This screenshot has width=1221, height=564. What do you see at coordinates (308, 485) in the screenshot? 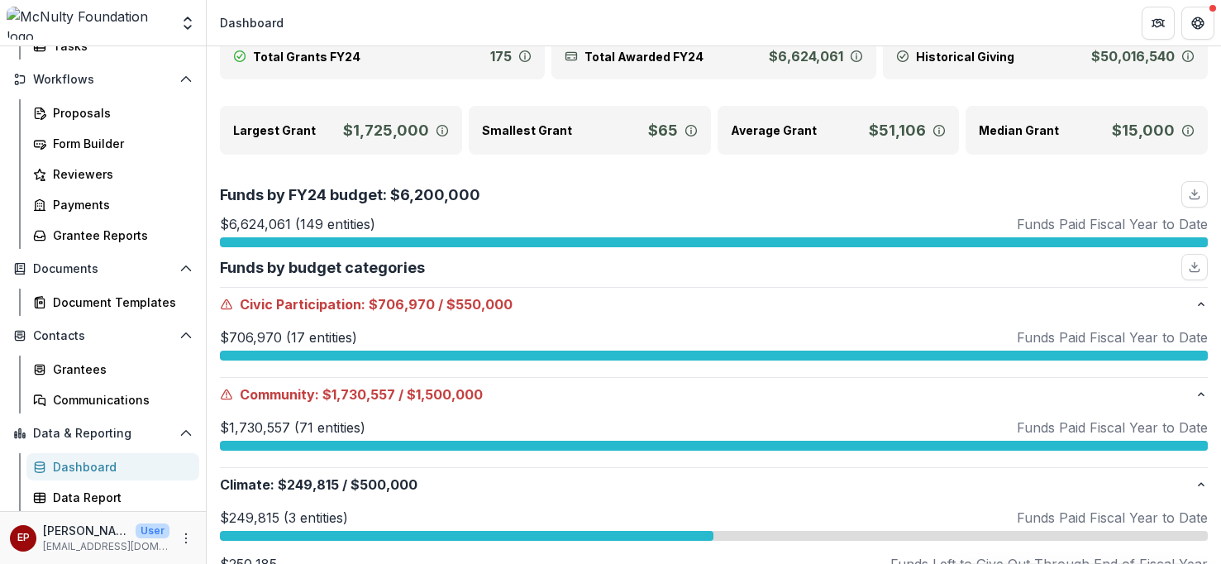
I see `span: $249,815` at bounding box center [308, 485].